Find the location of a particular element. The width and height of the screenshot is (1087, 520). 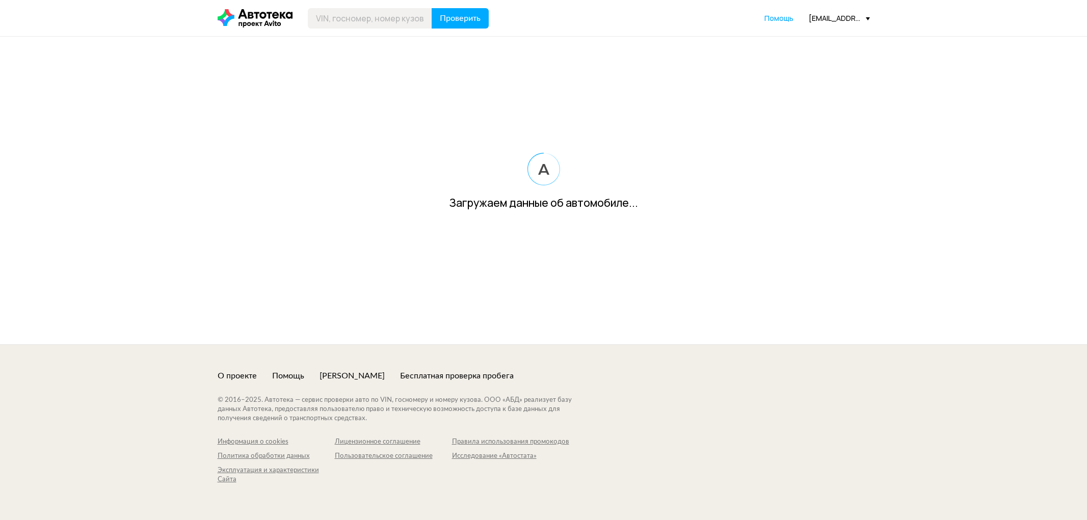

div: О проекте is located at coordinates (237, 376).